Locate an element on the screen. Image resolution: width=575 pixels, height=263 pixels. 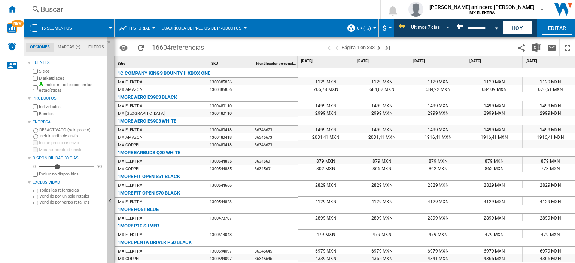
input: Incluir precio de envío is located at coordinates (35, 143).